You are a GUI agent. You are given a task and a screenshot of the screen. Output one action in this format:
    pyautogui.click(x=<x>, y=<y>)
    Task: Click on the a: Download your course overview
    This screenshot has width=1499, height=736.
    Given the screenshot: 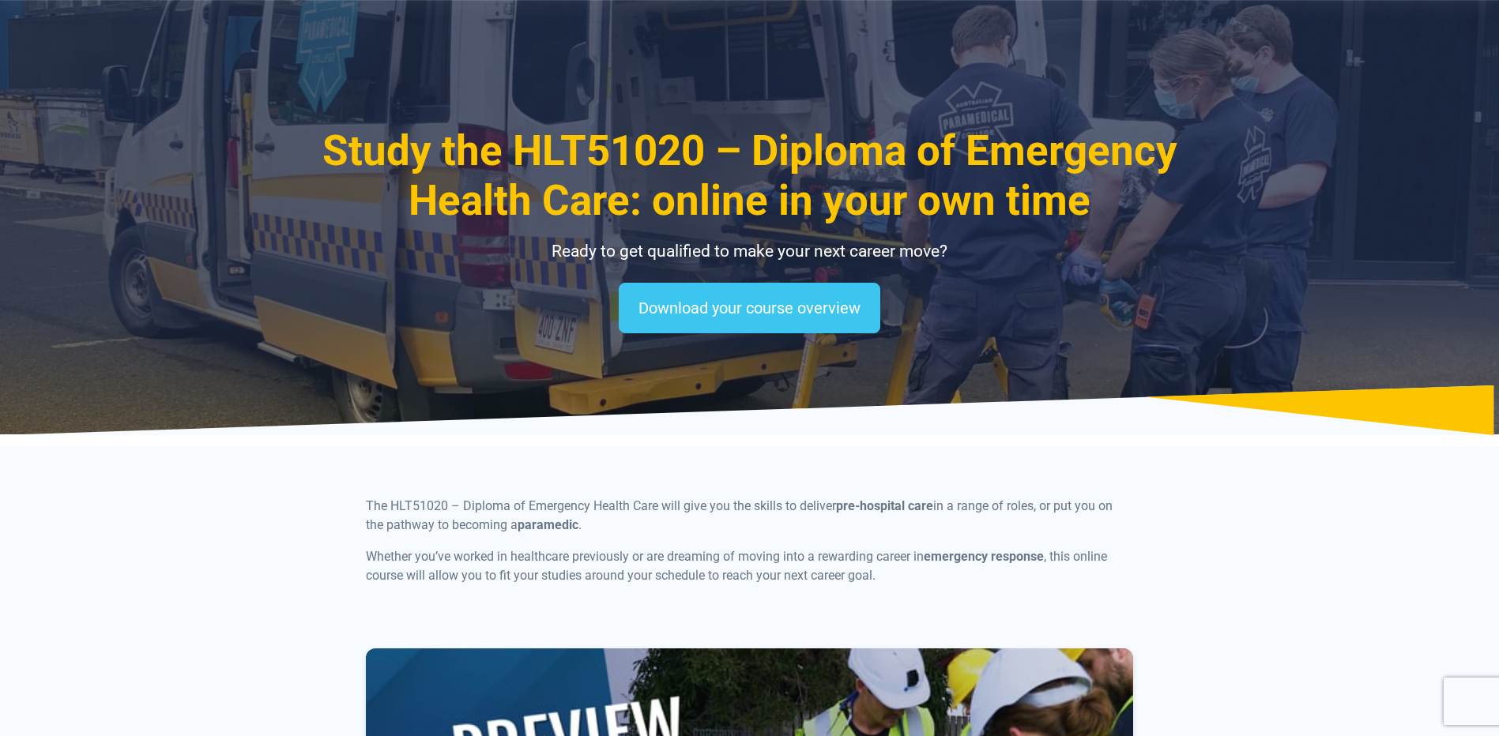 What is the action you would take?
    pyautogui.click(x=749, y=308)
    